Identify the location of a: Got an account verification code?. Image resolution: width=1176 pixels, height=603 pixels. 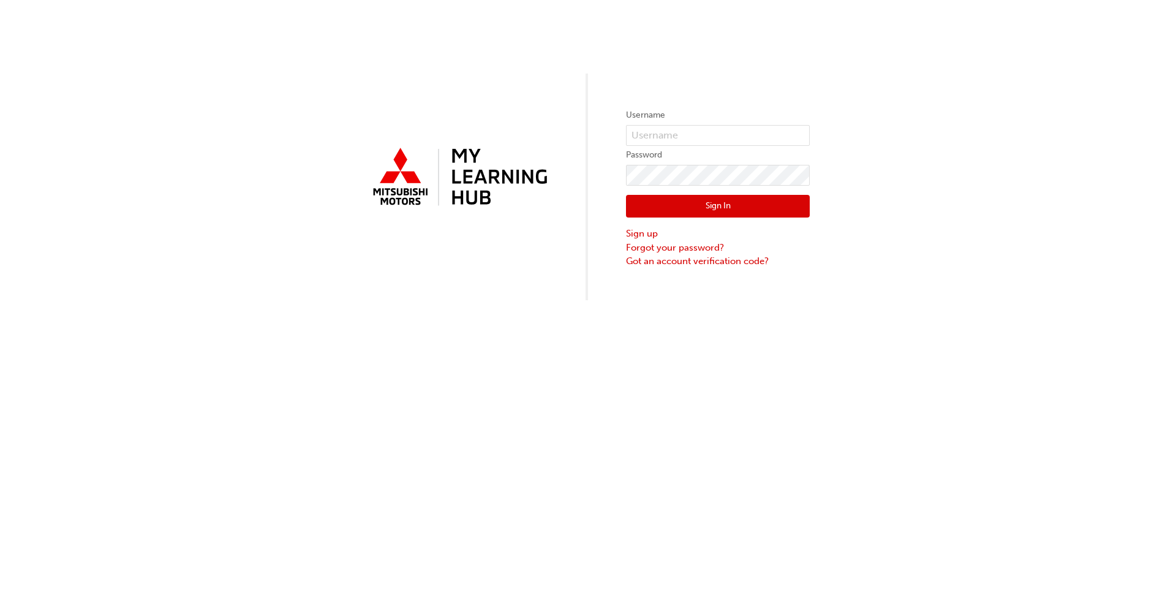
(718, 261).